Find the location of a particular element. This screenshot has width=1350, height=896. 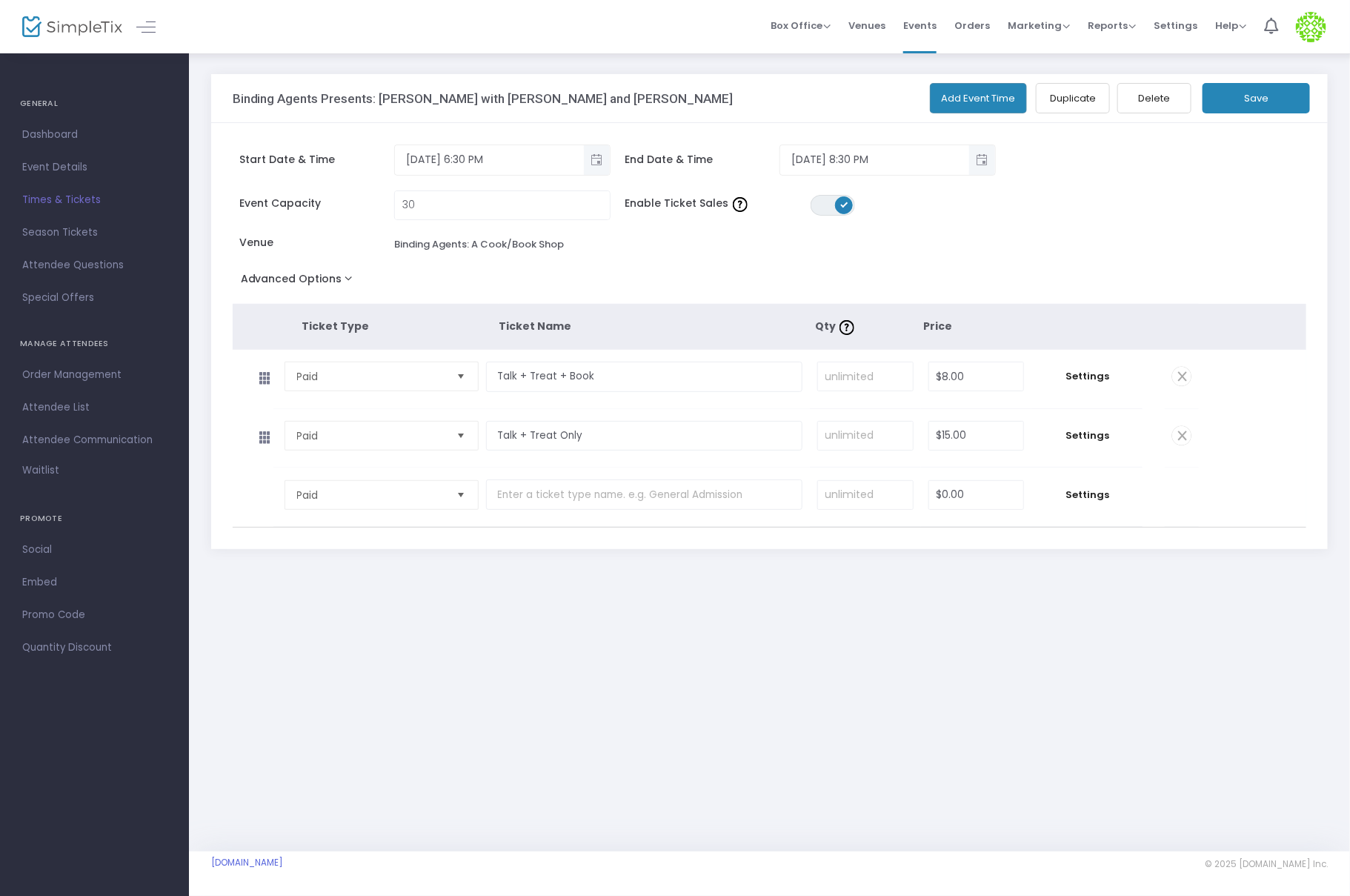

button: Delete is located at coordinates (1154, 98).